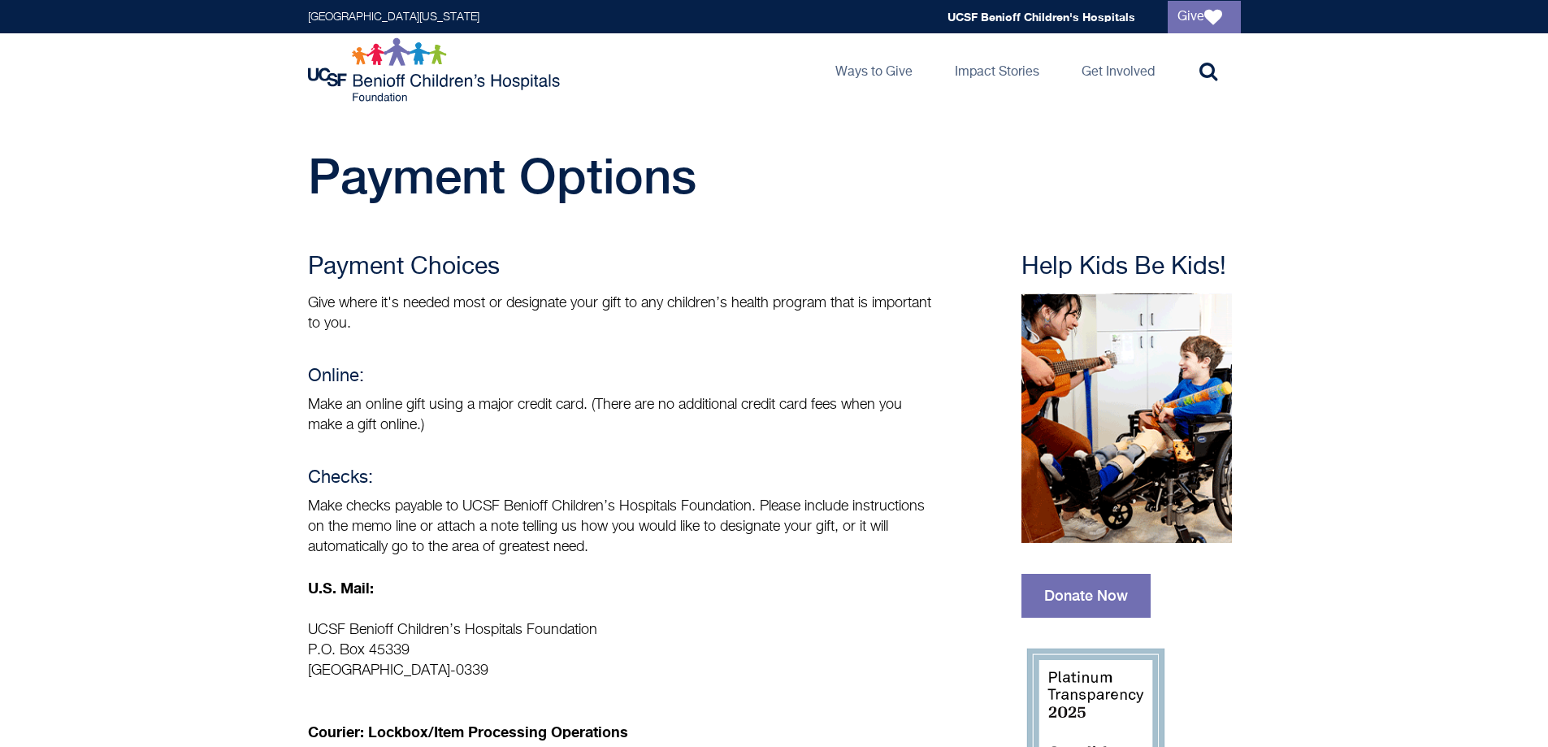  Describe the element at coordinates (621, 478) in the screenshot. I see `h4: Checks:` at that location.